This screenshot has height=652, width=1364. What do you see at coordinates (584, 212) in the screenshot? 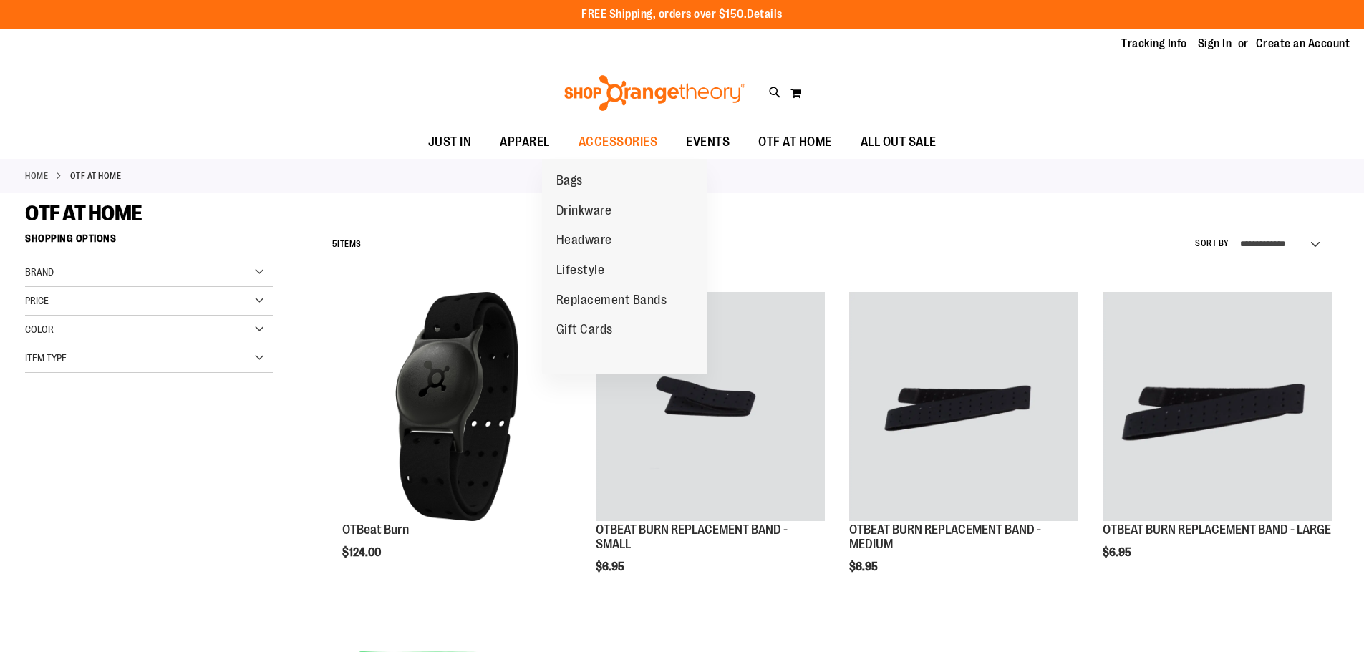
I see `span: Drinkware` at bounding box center [584, 212].